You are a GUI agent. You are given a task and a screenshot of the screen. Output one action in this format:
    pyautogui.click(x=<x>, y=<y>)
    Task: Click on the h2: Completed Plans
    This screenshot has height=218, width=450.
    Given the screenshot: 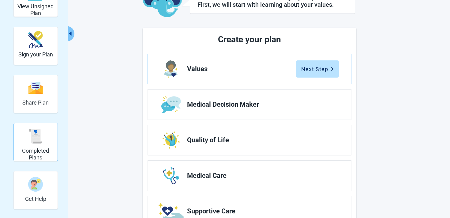 What is the action you would take?
    pyautogui.click(x=35, y=154)
    